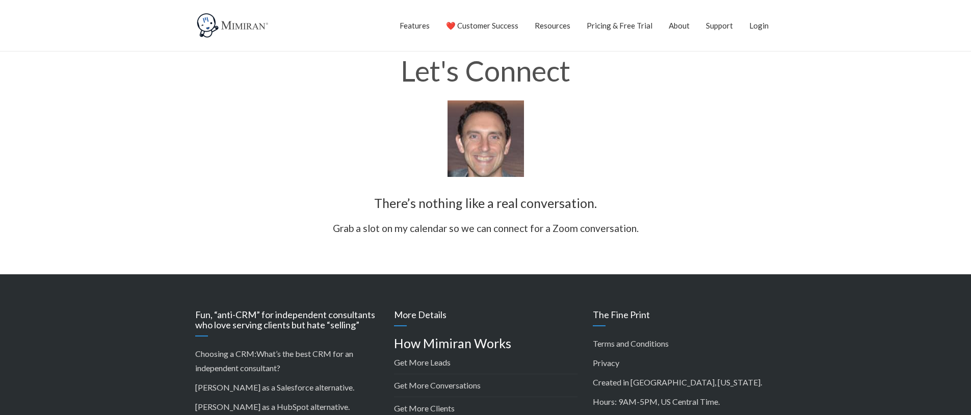 This screenshot has width=971, height=415. Describe the element at coordinates (287, 361) in the screenshot. I see `p: Choosing a CRM:` at that location.